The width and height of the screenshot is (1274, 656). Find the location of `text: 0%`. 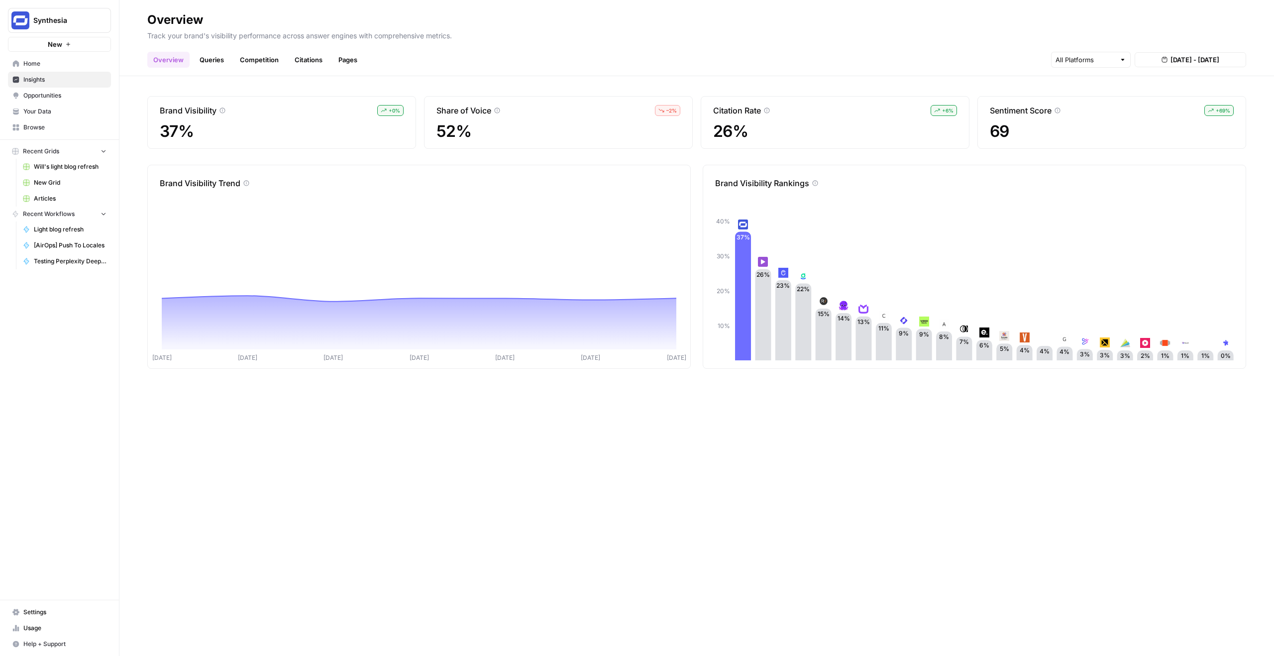

text: 0% is located at coordinates (1226, 355).